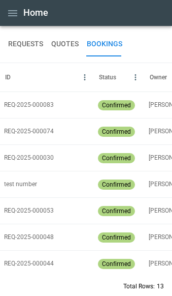  Describe the element at coordinates (136, 77) in the screenshot. I see `button: Status column menu` at that location.